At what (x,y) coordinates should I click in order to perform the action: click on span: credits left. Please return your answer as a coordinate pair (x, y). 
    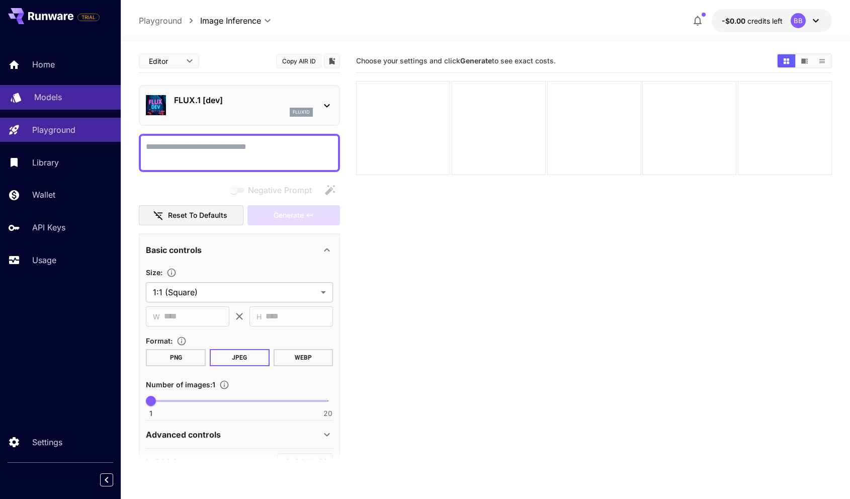
    Looking at the image, I should click on (765, 21).